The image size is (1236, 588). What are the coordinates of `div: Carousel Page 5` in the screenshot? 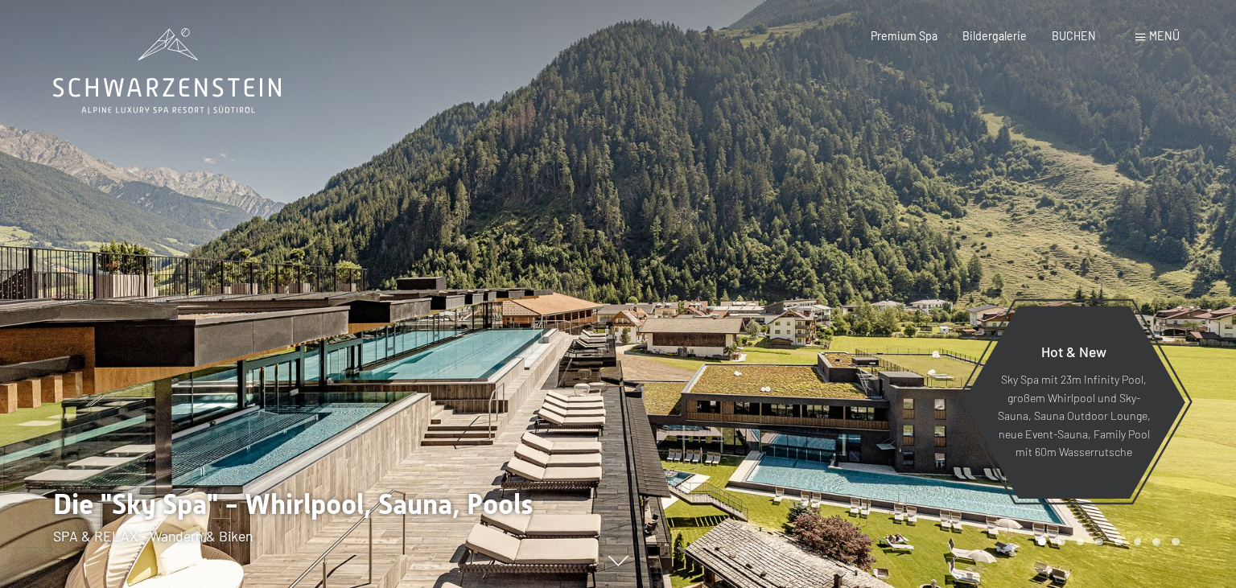 It's located at (1119, 542).